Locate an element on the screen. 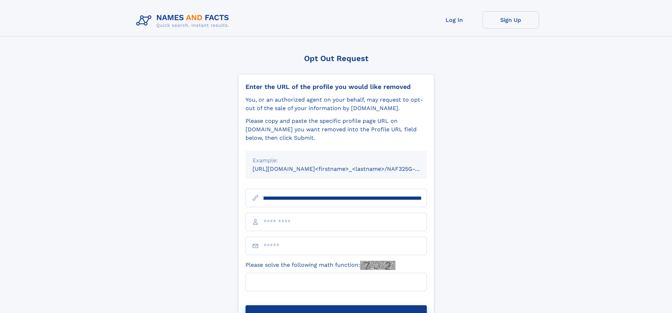 The image size is (672, 313). a: Log In is located at coordinates (454, 20).